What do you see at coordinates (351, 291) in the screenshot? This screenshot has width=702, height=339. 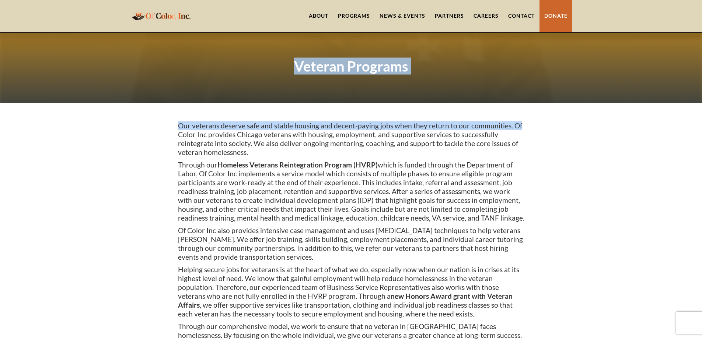 I see `p: Helping secure jobs for veterans is at the heart of what we do, especially now when our nation is...` at bounding box center [351, 291].